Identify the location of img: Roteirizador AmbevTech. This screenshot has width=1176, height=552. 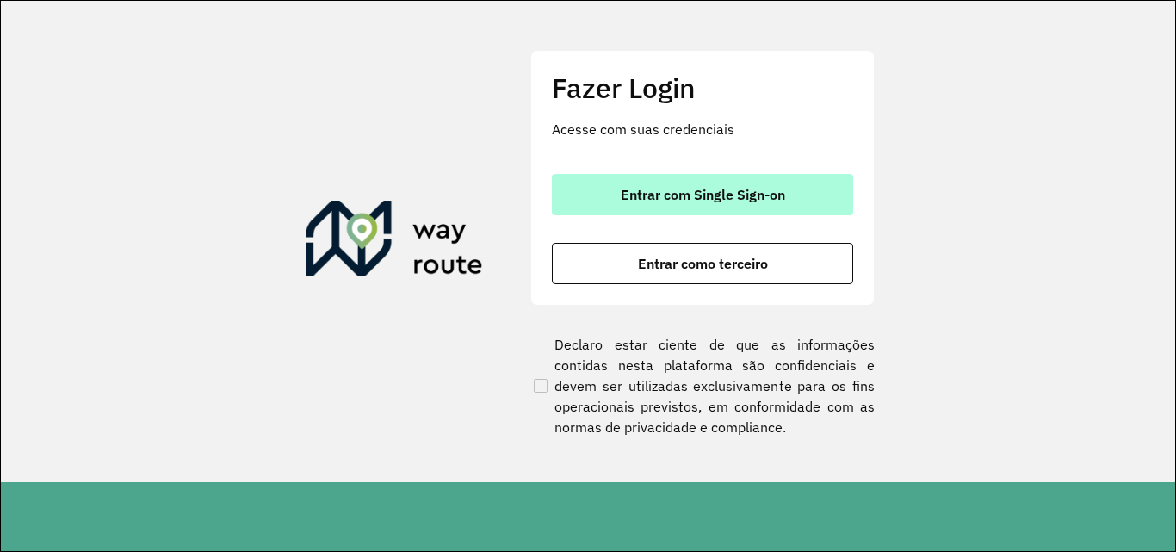
(394, 242).